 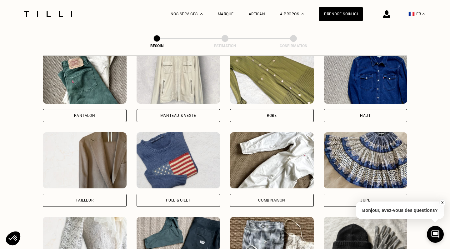 I want to click on img: Menu déroulant à propos, so click(x=303, y=14).